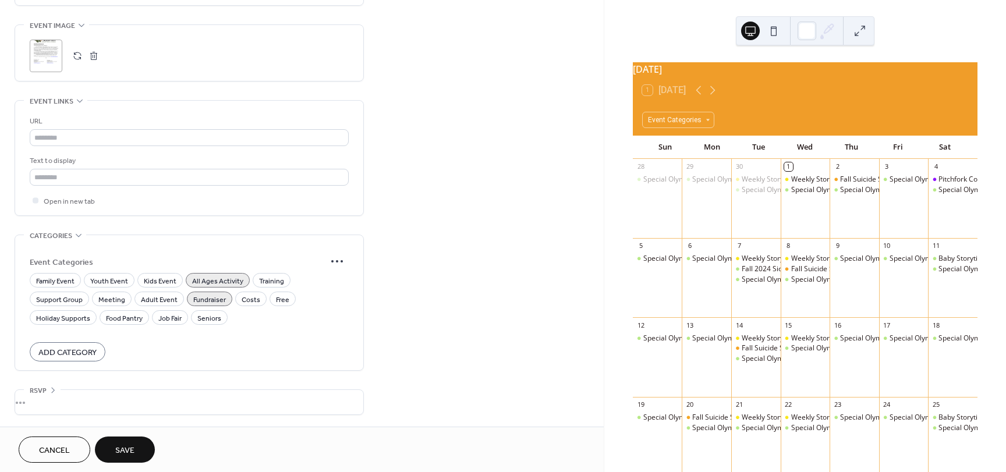  Describe the element at coordinates (837, 405) in the screenshot. I see `div: 23` at that location.